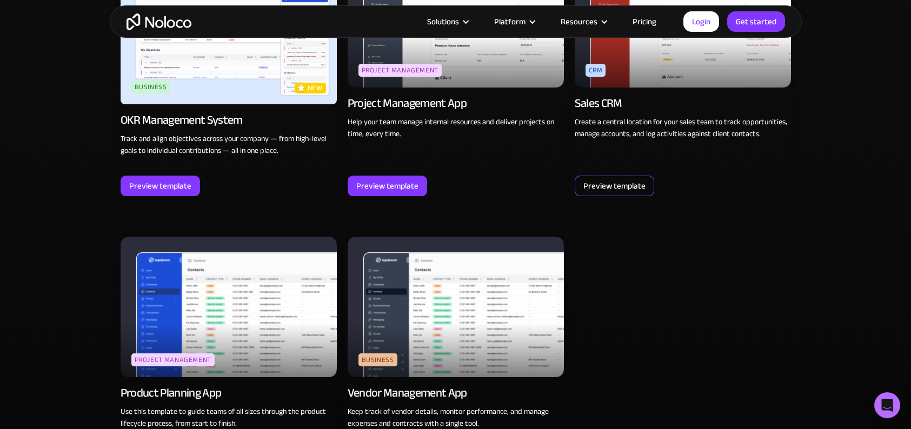 This screenshot has height=429, width=911. Describe the element at coordinates (701, 22) in the screenshot. I see `a: Login` at that location.